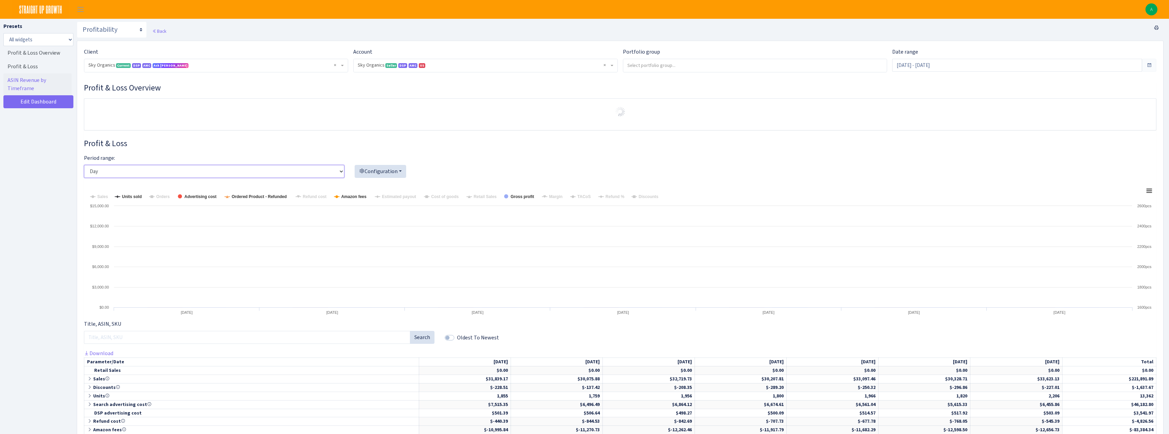 Image resolution: width=1169 pixels, height=434 pixels. I want to click on span: US, so click(422, 66).